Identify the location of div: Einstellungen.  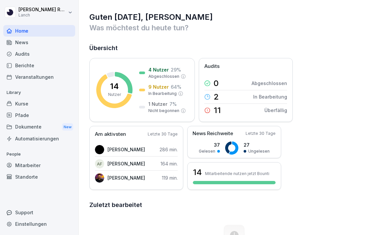
(39, 224).